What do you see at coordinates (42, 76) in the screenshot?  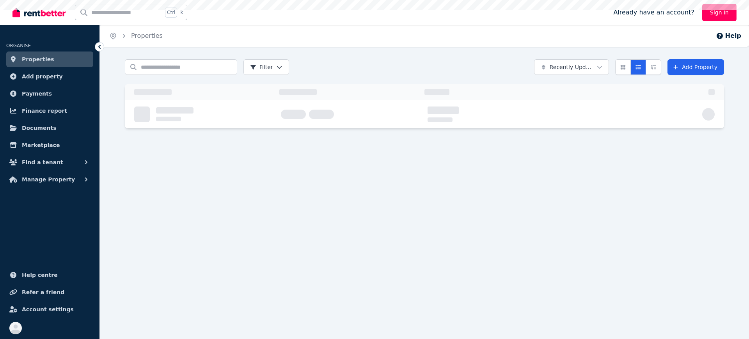 I see `span: Add property` at bounding box center [42, 76].